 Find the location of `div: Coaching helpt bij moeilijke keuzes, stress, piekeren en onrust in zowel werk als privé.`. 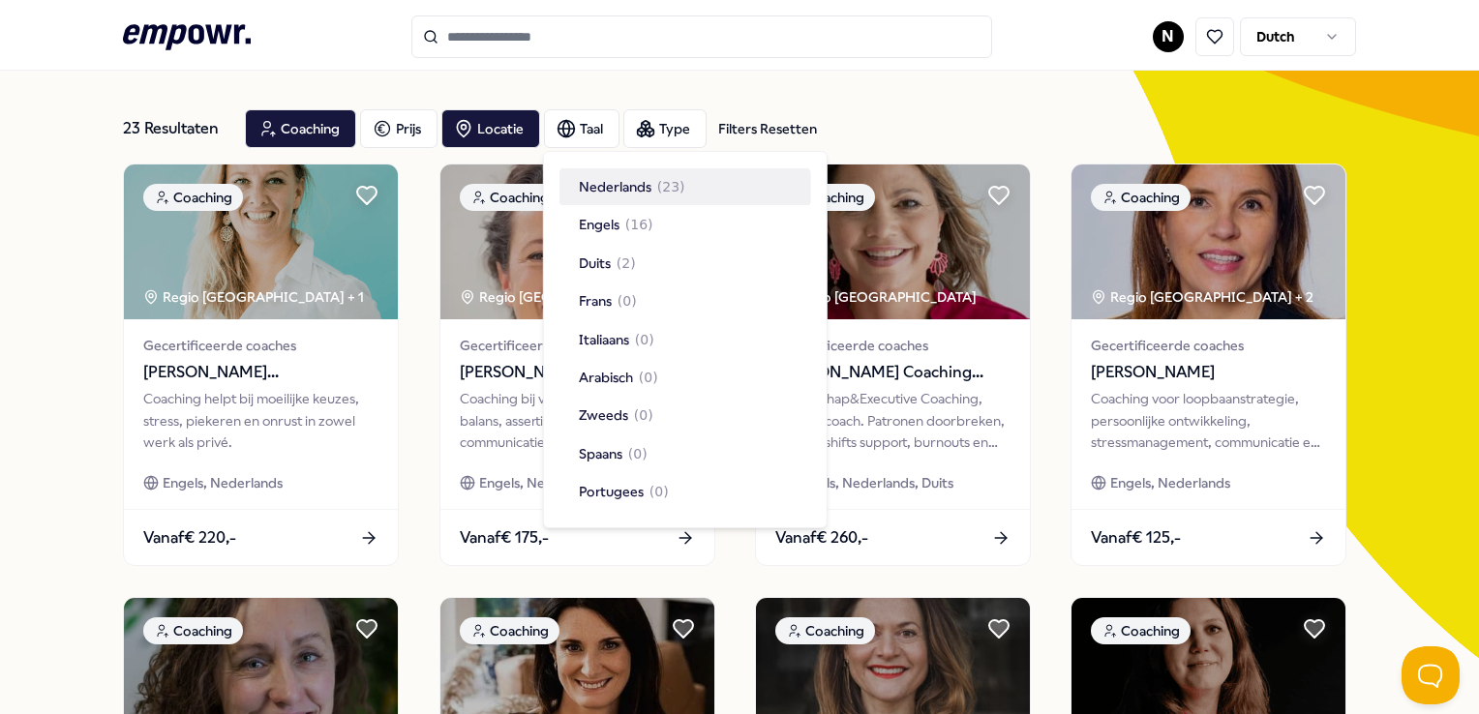

div: Coaching helpt bij moeilijke keuzes, stress, piekeren en onrust in zowel werk als privé. is located at coordinates (260, 420).